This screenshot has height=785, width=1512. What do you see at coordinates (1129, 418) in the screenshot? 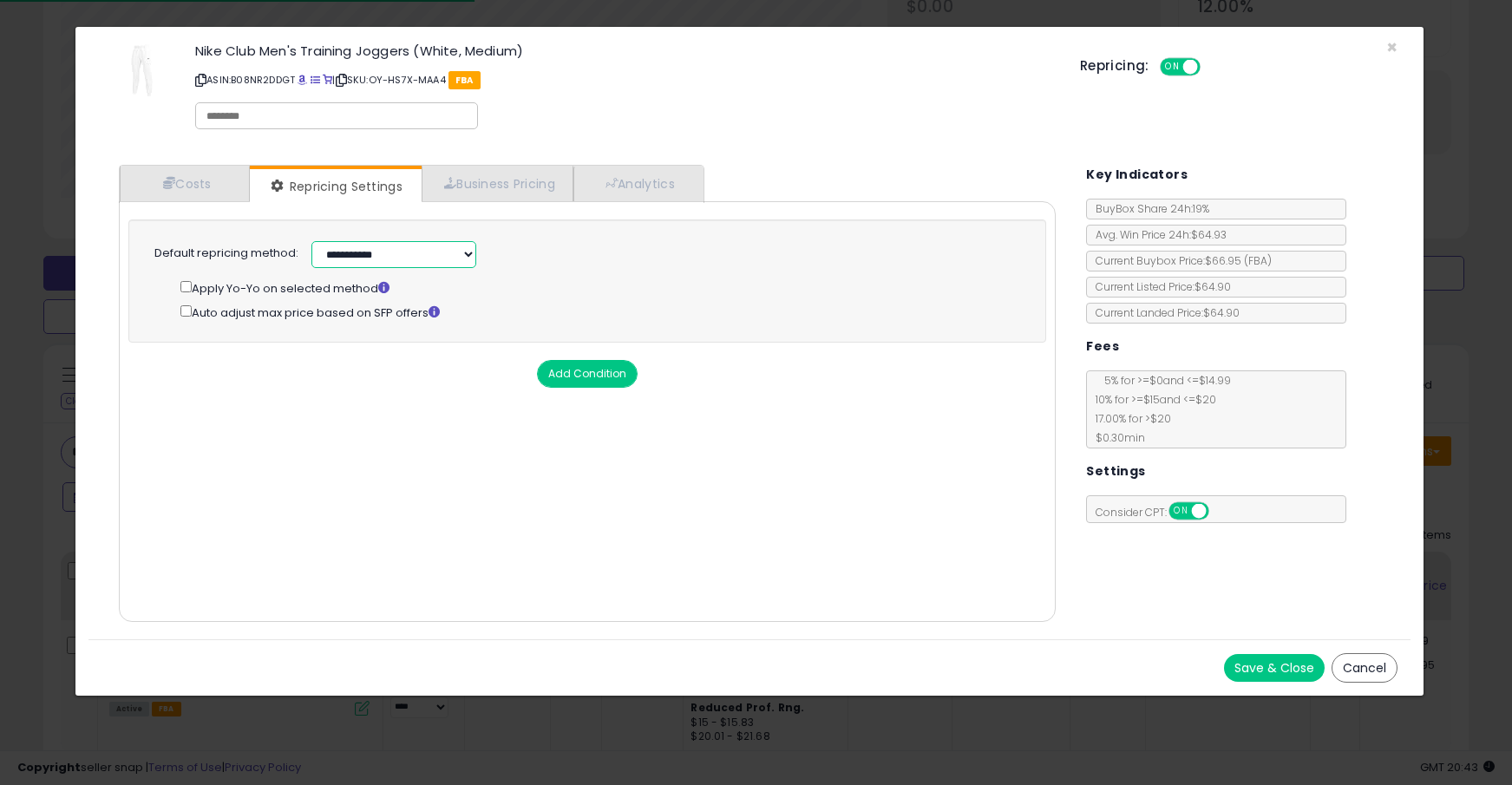
I see `span: 17.00 % for > $20` at bounding box center [1129, 418].